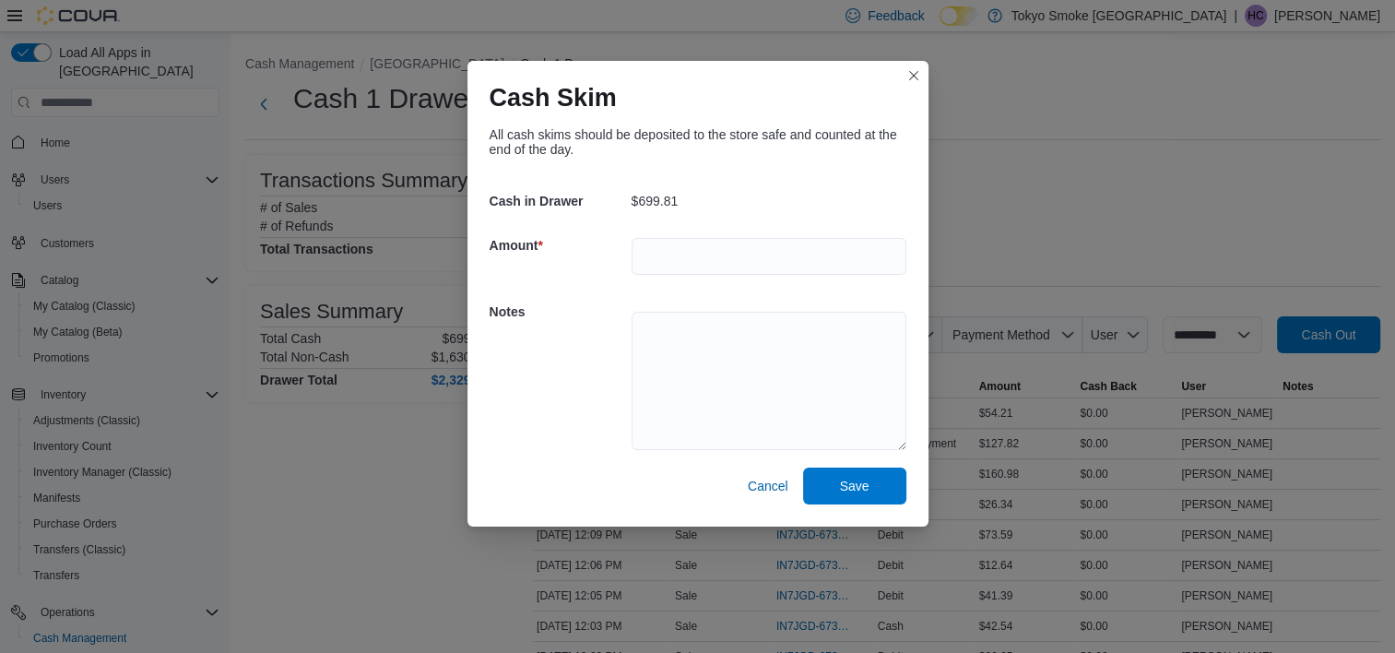  What do you see at coordinates (655, 201) in the screenshot?
I see `p: $699.81` at bounding box center [655, 201].